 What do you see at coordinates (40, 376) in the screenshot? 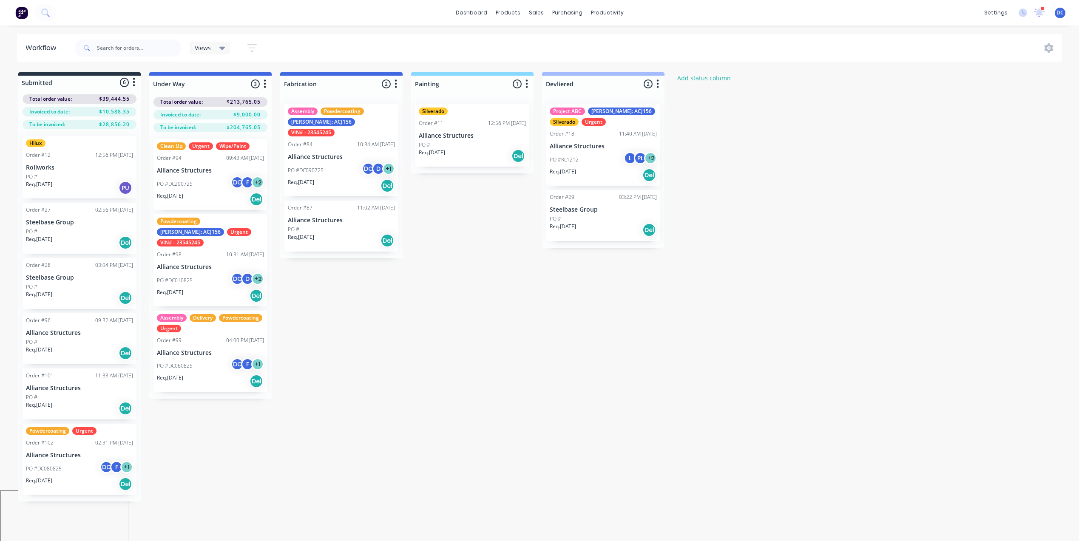
I see `div: Order #101` at bounding box center [40, 376].